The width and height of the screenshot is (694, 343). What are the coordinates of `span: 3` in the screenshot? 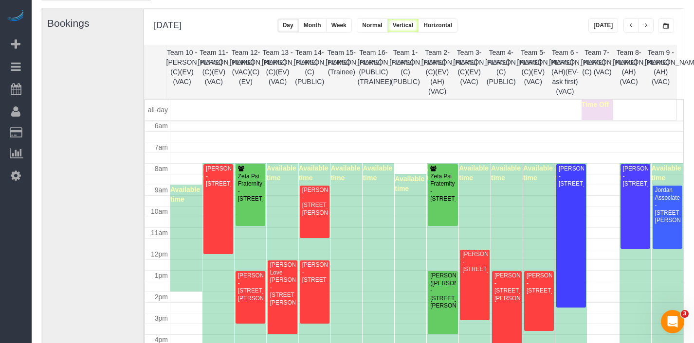 It's located at (684, 314).